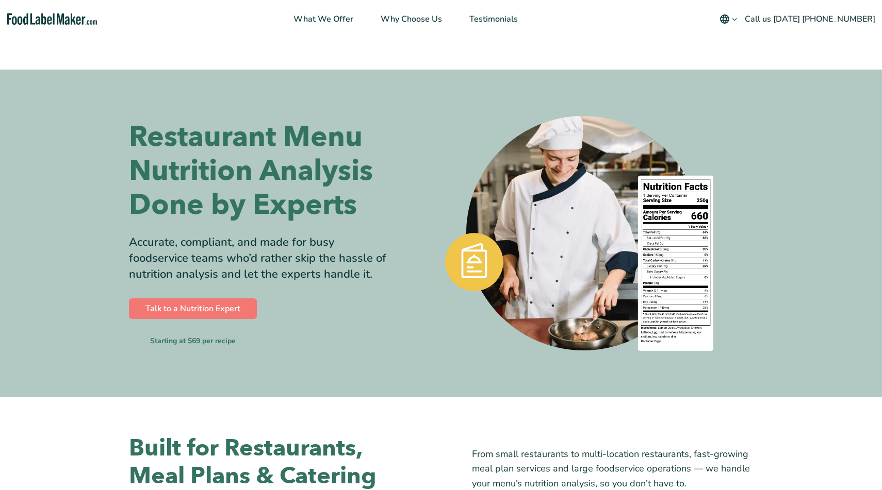  I want to click on p: Accurate, compliant, and made for busy foodservice teams who’d rather skip the hassle of nutritio..., so click(259, 258).